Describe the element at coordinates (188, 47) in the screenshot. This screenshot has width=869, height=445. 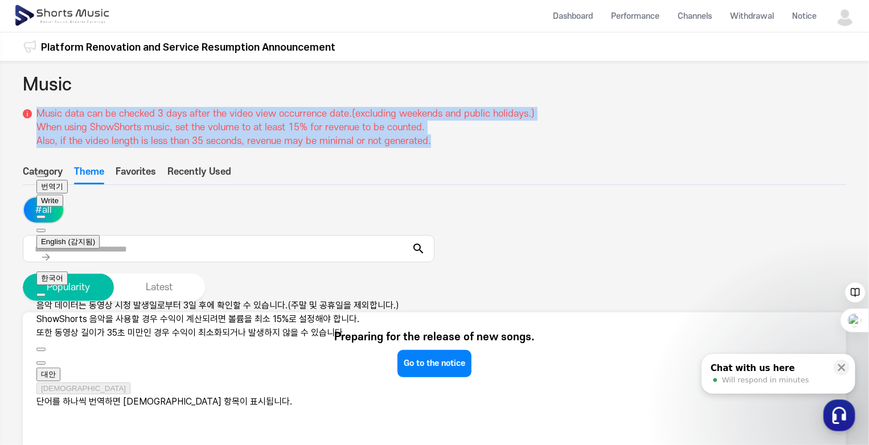
I see `a: Platform Renovation and Service Resumption Announcement` at that location.